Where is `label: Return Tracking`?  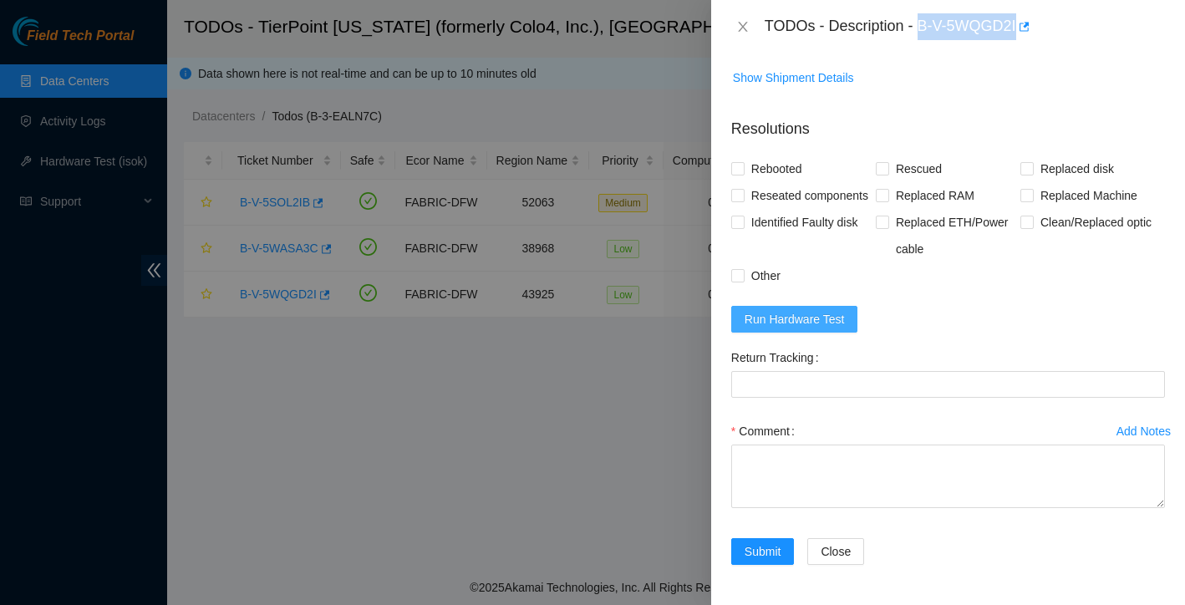
label: Return Tracking is located at coordinates (778, 358).